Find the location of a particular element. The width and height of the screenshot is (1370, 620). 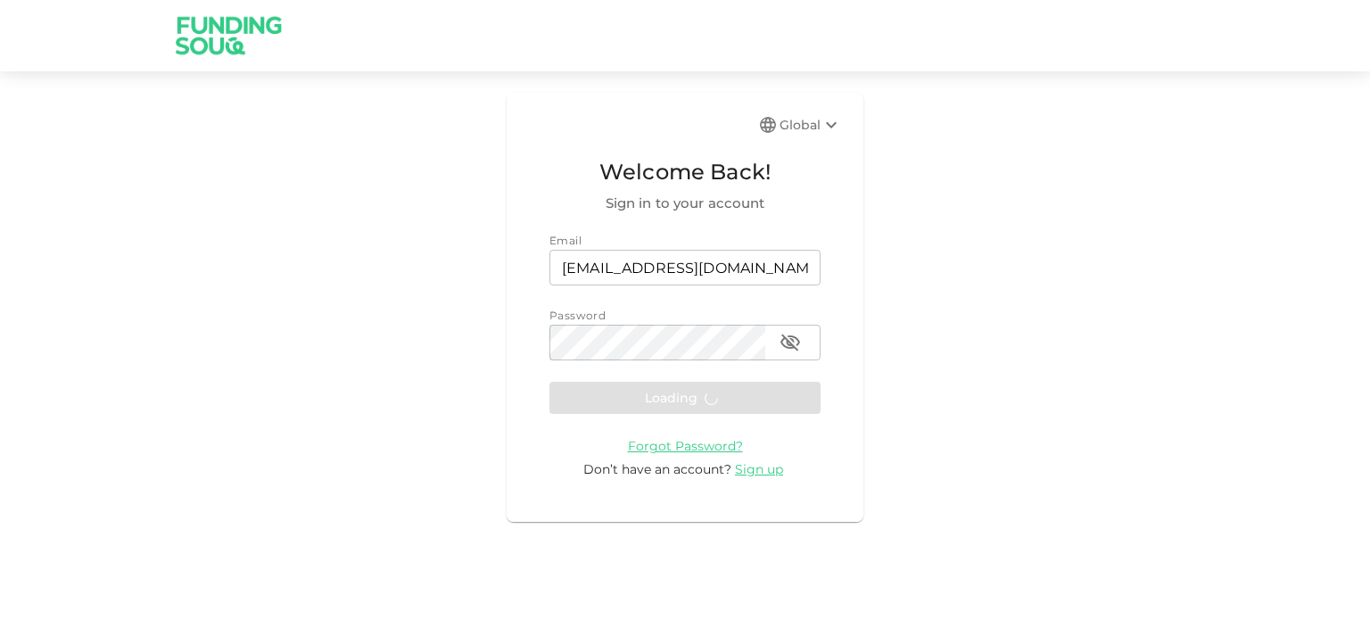

input: password is located at coordinates (657, 343).